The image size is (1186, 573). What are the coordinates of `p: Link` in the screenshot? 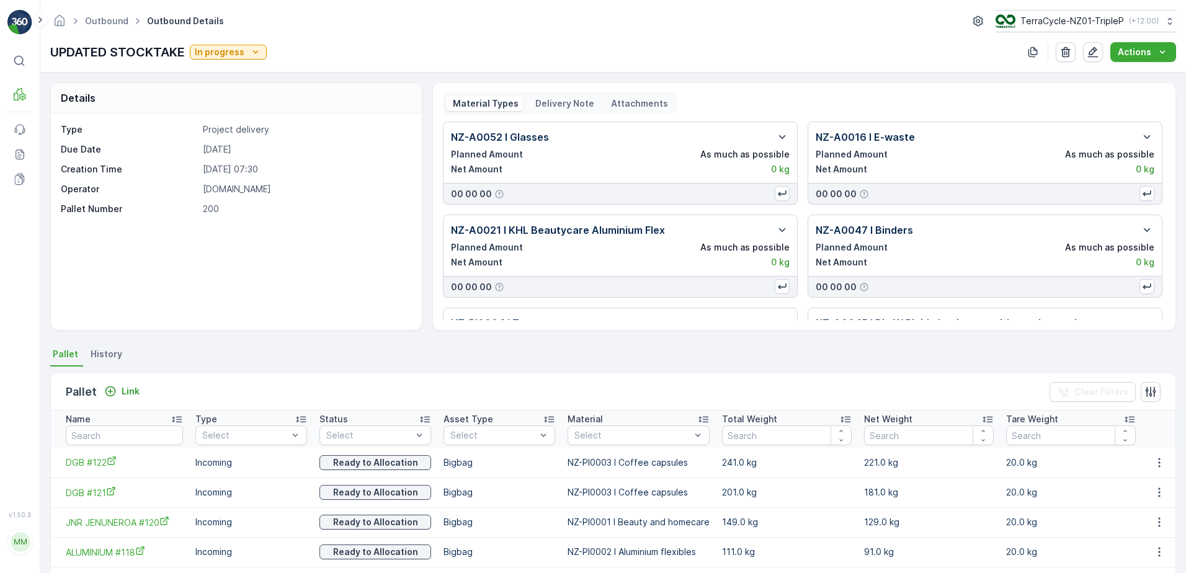 It's located at (130, 391).